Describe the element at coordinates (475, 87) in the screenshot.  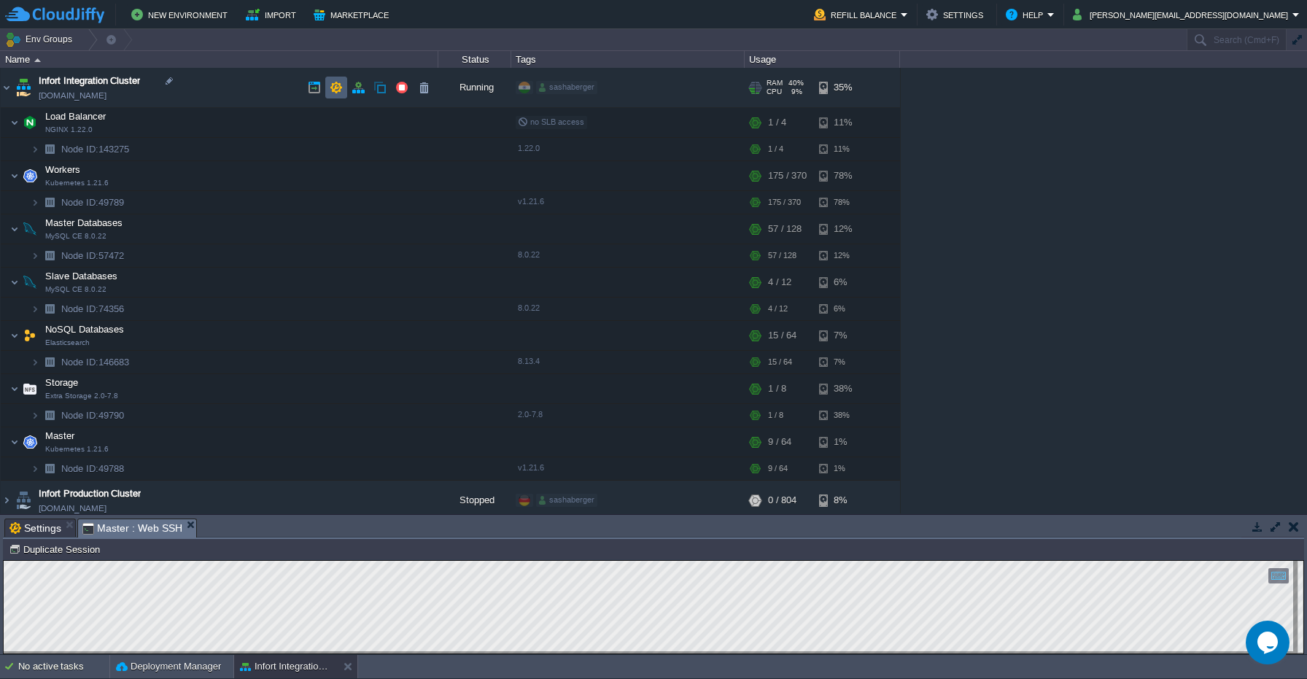
I see `div: Running` at that location.